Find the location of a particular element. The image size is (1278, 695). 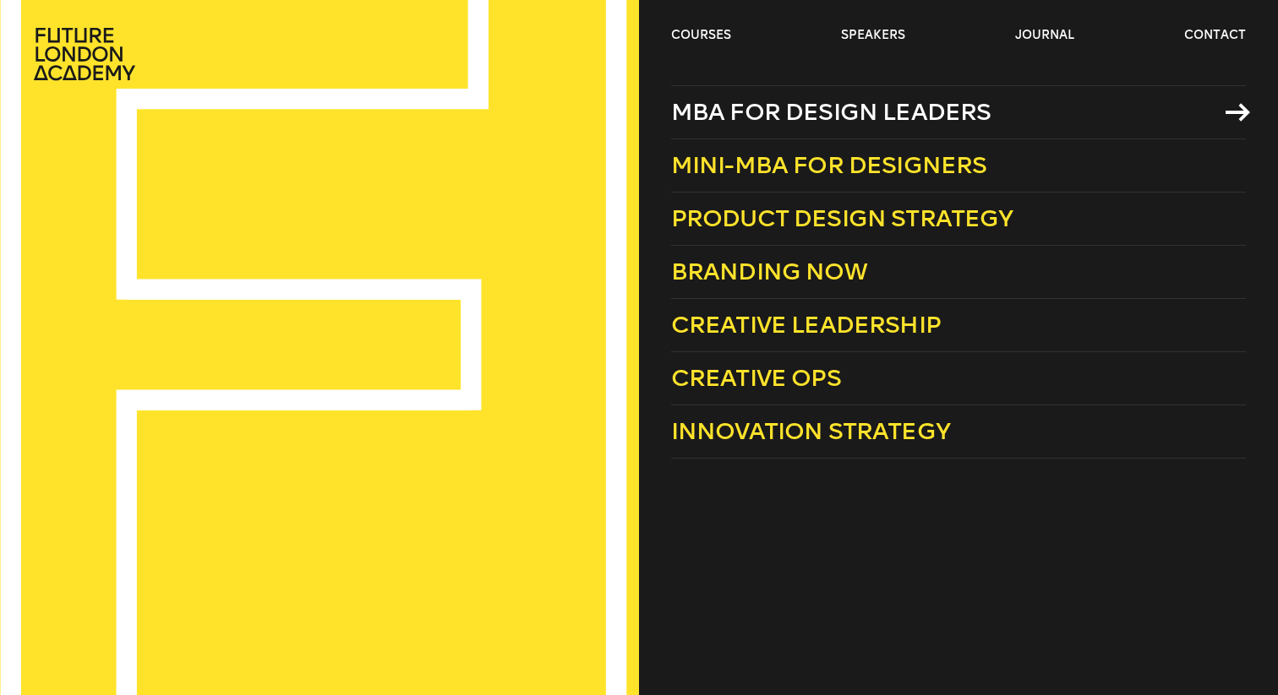

a: Branding Now is located at coordinates (958, 272).